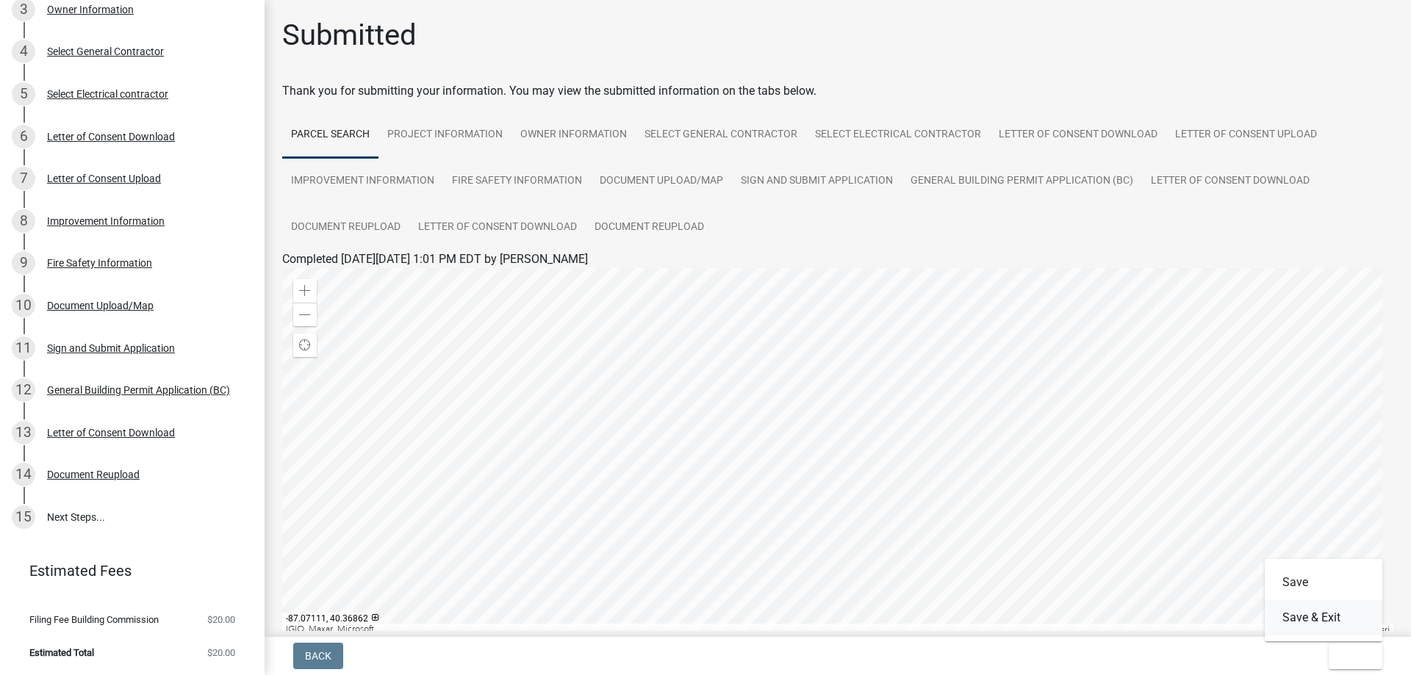  What do you see at coordinates (24, 390) in the screenshot?
I see `div: 12` at bounding box center [24, 390].